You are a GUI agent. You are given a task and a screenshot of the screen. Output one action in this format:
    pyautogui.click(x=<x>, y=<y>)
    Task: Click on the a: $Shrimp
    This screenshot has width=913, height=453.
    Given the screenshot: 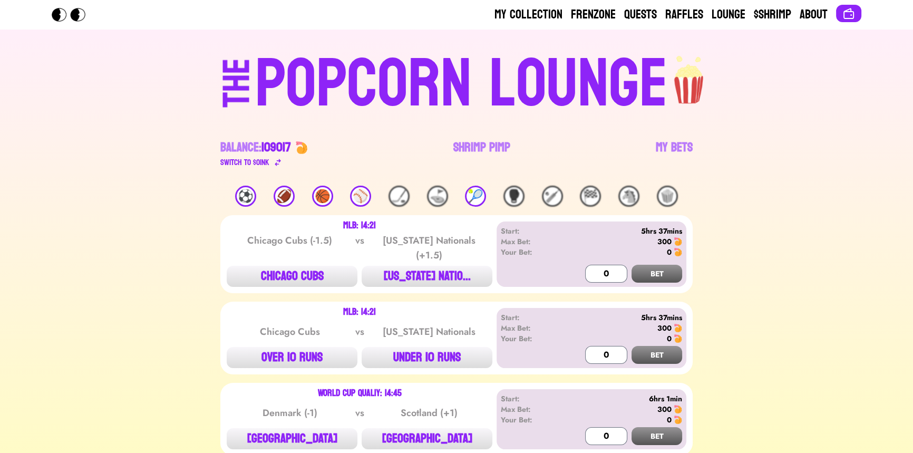 What is the action you would take?
    pyautogui.click(x=772, y=15)
    